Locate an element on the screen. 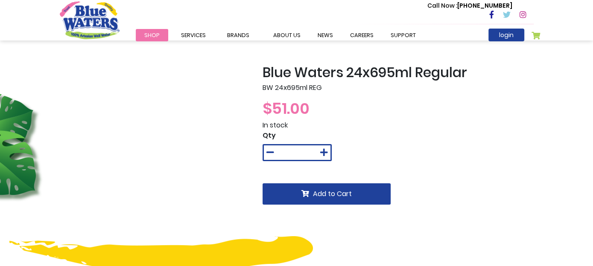 The image size is (593, 266). span: Brands is located at coordinates (238, 35).